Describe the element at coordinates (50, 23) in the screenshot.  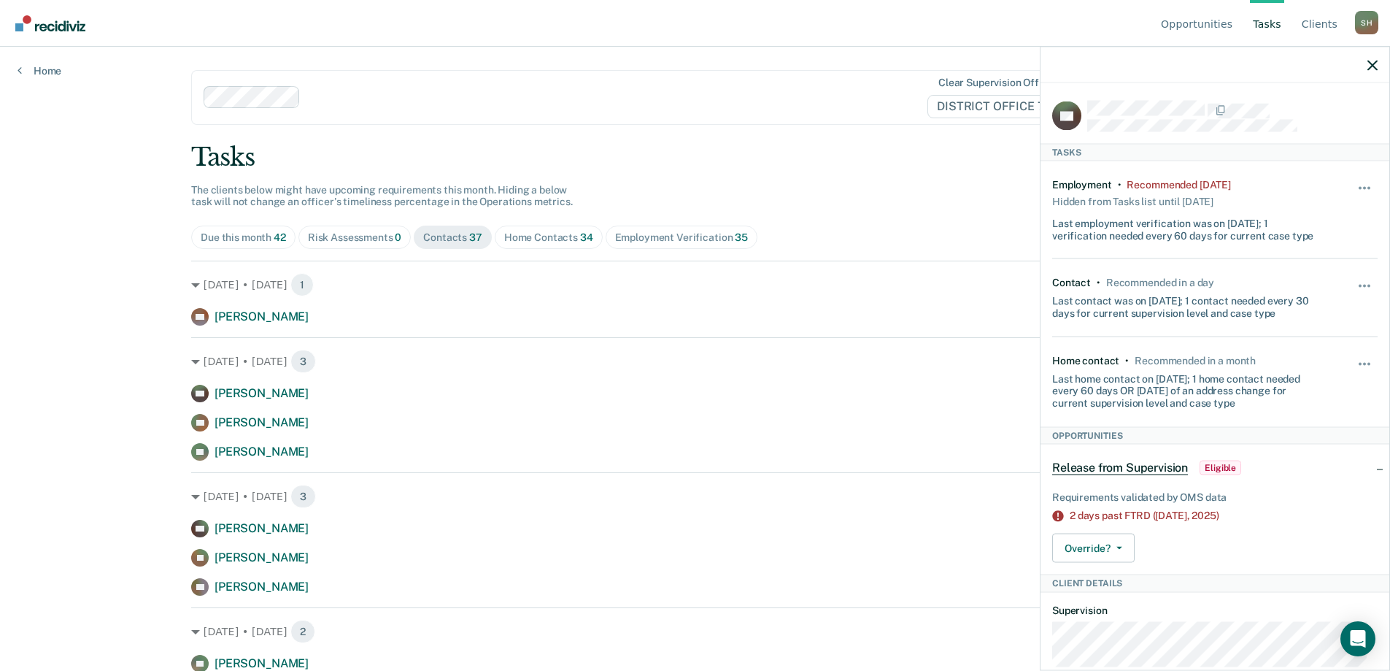
I see `img: Recidiviz` at that location.